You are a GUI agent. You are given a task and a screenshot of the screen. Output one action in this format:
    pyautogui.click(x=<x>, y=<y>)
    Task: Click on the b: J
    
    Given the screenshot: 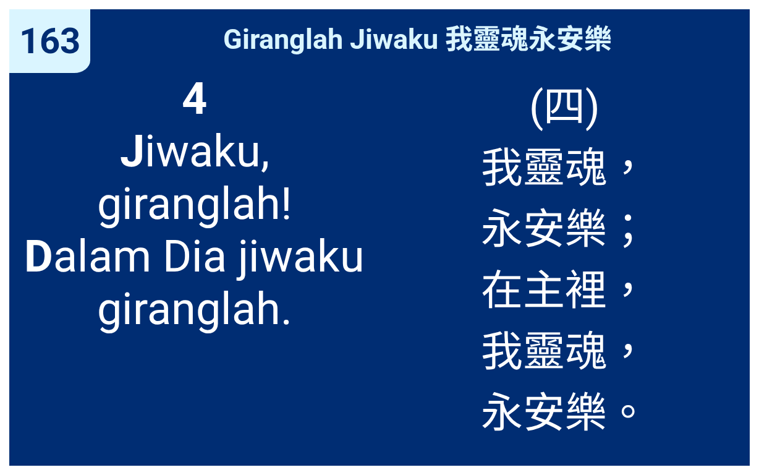 What is the action you would take?
    pyautogui.click(x=132, y=151)
    